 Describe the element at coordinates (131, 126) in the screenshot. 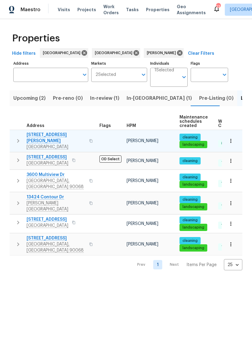

I see `span: HPM` at that location.